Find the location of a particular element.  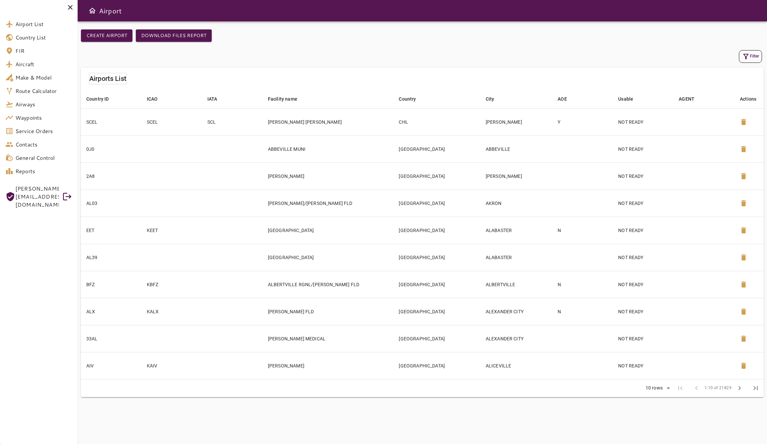

span: ICAO is located at coordinates (157, 99).